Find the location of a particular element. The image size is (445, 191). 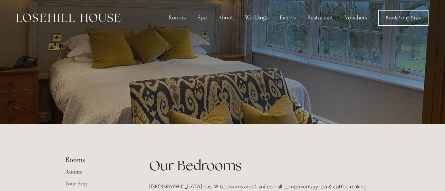

li: Rooms is located at coordinates (96, 160).